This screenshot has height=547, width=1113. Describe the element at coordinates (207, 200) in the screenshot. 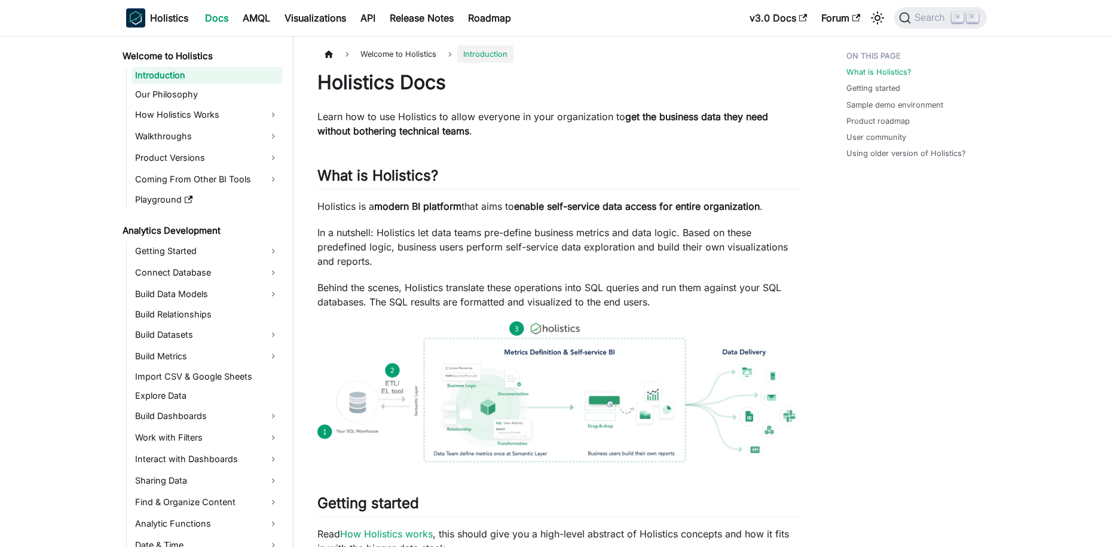

I see `a: Playground` at that location.